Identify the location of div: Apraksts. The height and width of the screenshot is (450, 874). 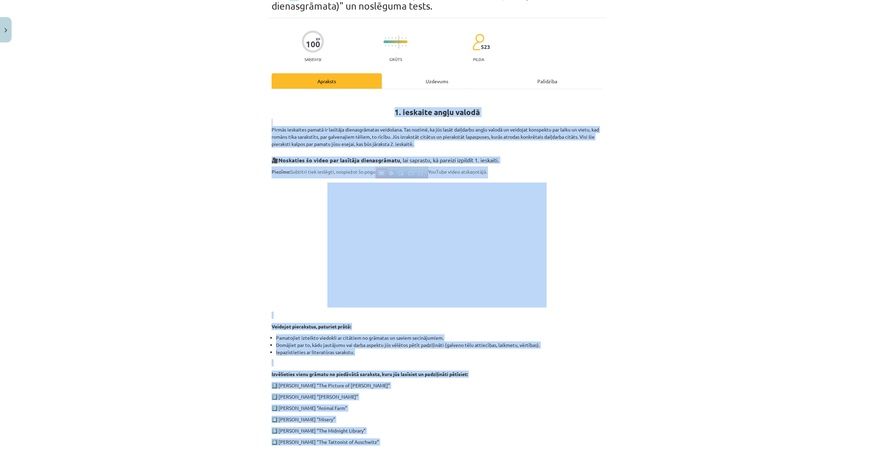
(327, 81).